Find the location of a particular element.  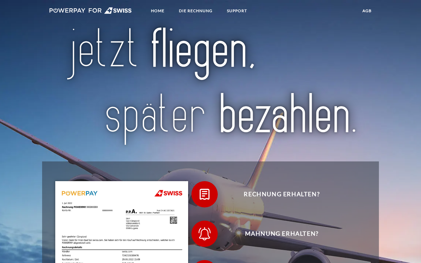

a: Home is located at coordinates (158, 11).